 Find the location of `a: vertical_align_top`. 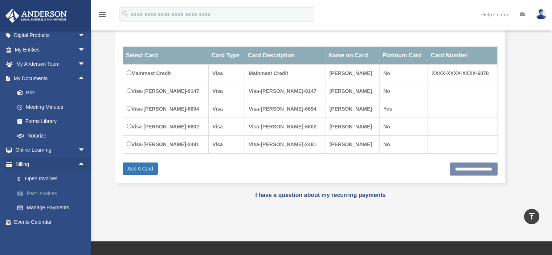

a: vertical_align_top is located at coordinates (532, 217).